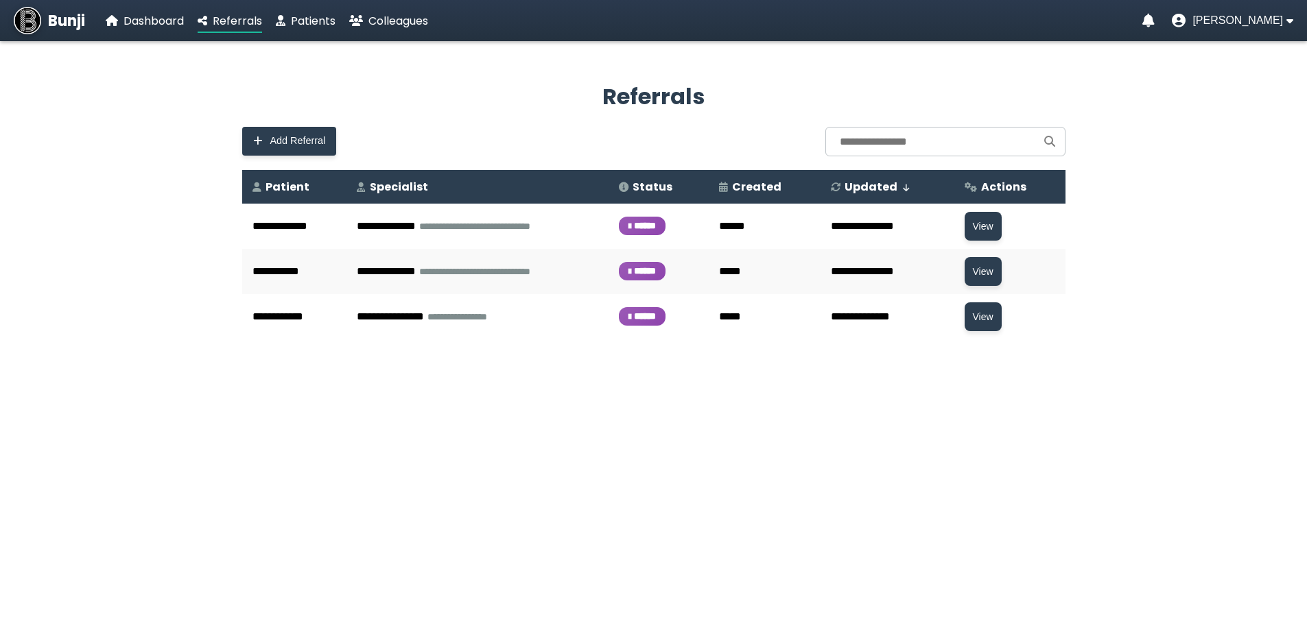 This screenshot has height=630, width=1307. What do you see at coordinates (313, 21) in the screenshot?
I see `span: Patients` at bounding box center [313, 21].